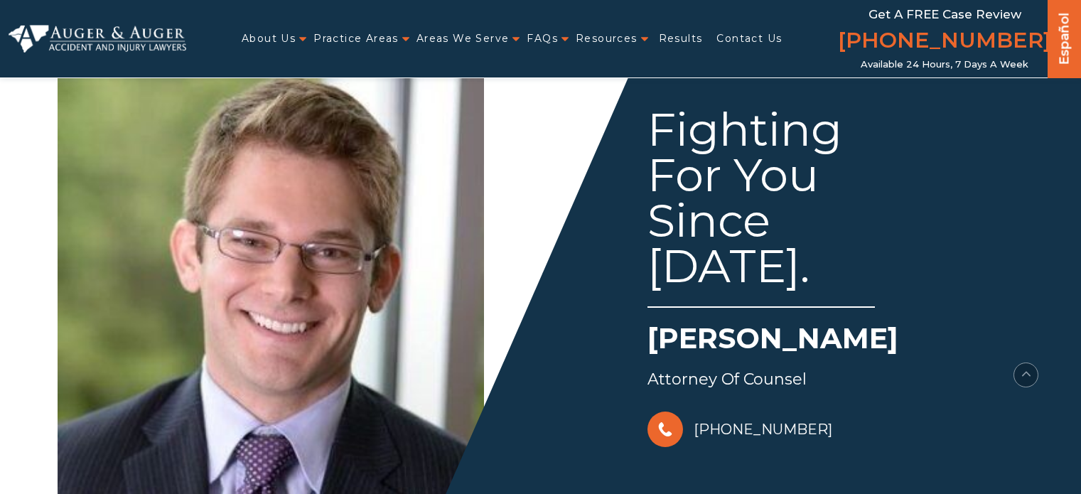 The image size is (1081, 494). Describe the element at coordinates (945, 65) in the screenshot. I see `span: Available 24 Hours, 7 Days a Week` at that location.